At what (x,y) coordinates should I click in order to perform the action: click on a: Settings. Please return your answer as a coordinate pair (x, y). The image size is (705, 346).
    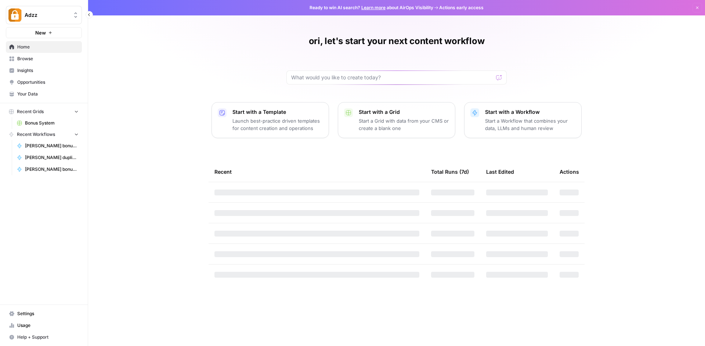
    Looking at the image, I should click on (44, 314).